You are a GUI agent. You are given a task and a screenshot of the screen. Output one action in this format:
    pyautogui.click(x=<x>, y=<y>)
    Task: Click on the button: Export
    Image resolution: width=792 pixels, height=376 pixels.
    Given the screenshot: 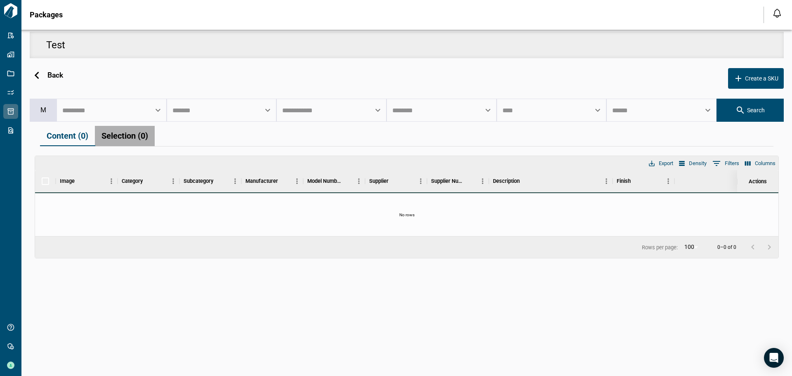 What is the action you would take?
    pyautogui.click(x=661, y=163)
    